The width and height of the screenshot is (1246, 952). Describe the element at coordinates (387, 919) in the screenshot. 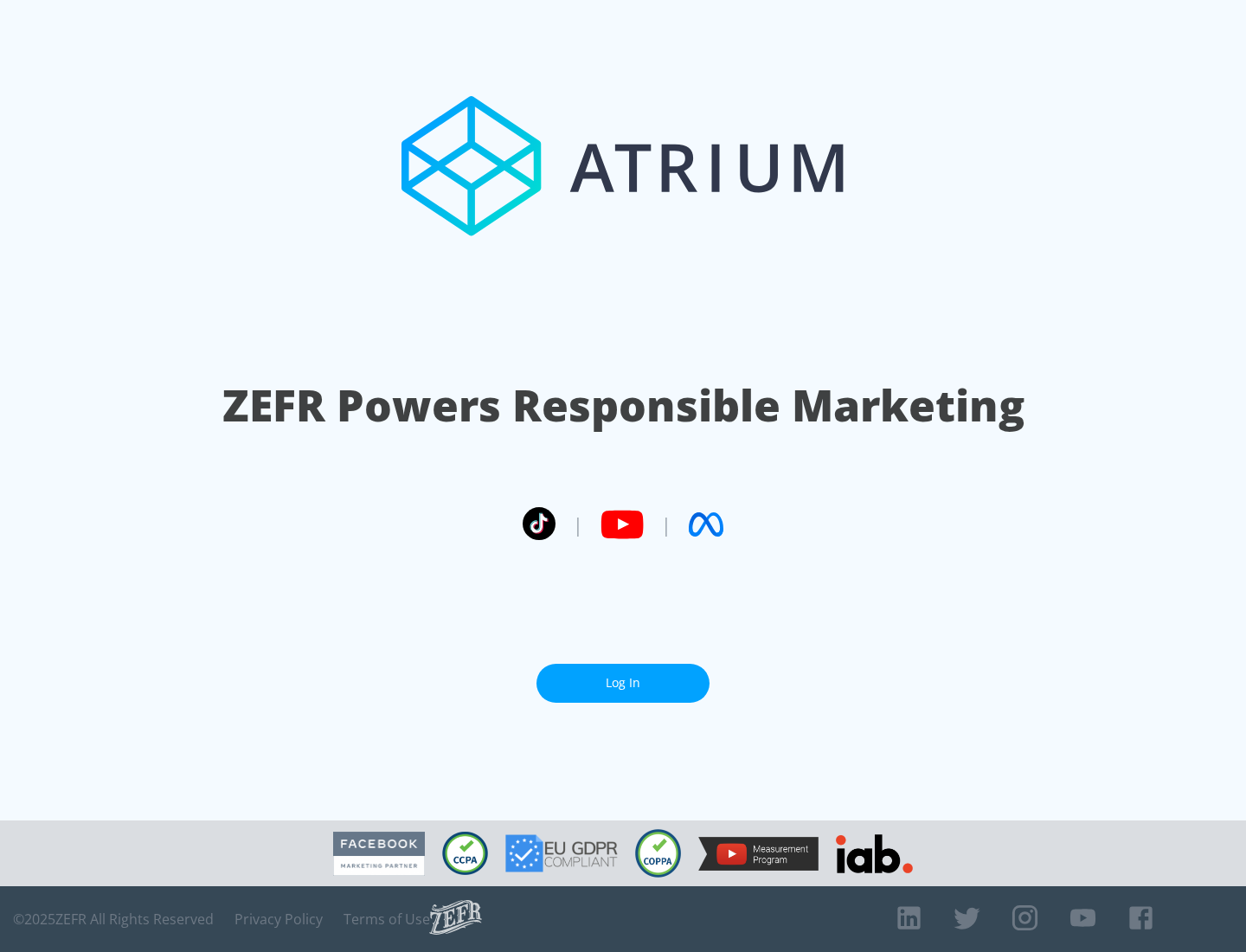

I see `a: Terms of Use` at that location.